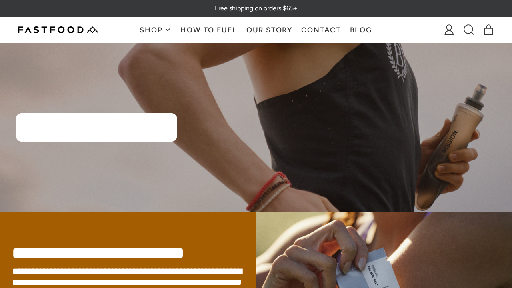  What do you see at coordinates (321, 30) in the screenshot?
I see `a: Contact` at bounding box center [321, 30].